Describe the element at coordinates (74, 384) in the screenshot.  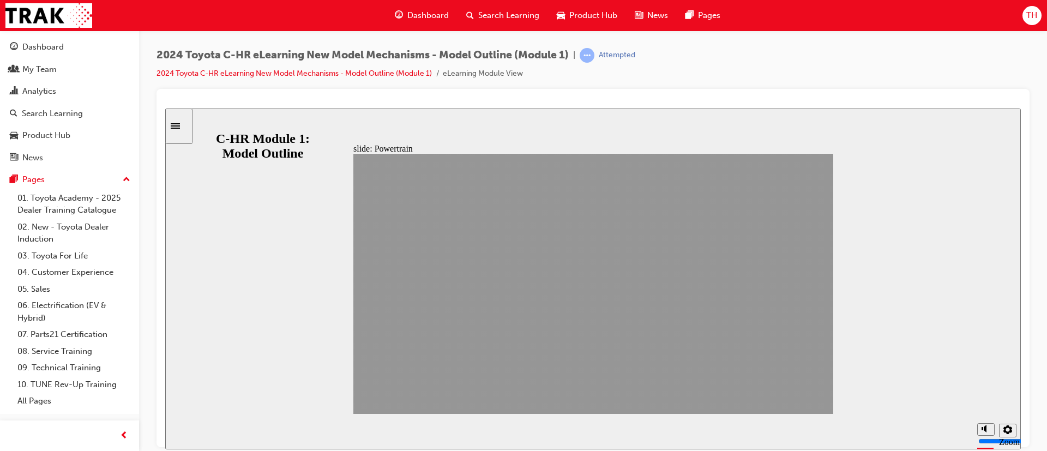
I see `a: 10. TUNE Rev-Up Training` at that location.